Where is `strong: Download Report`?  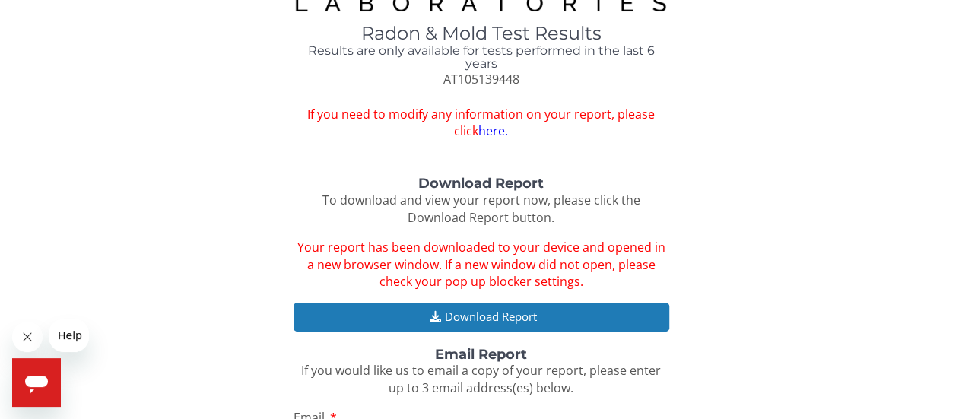 strong: Download Report is located at coordinates (481, 183).